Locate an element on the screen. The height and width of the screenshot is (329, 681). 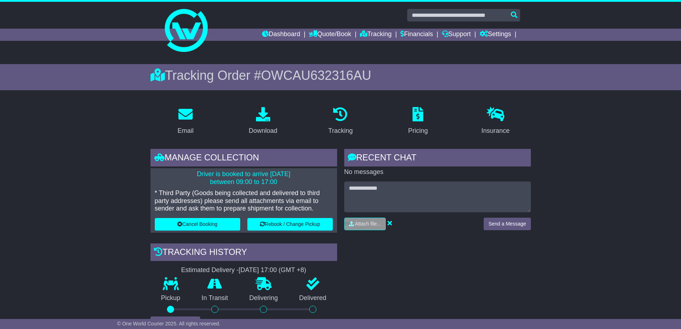
p: Pickup is located at coordinates (171, 298).